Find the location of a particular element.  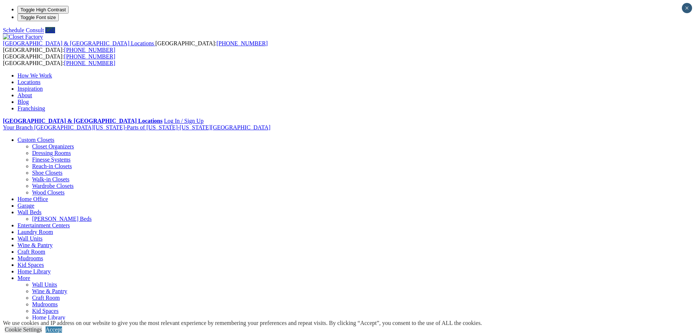

a: Garage is located at coordinates (26, 205).